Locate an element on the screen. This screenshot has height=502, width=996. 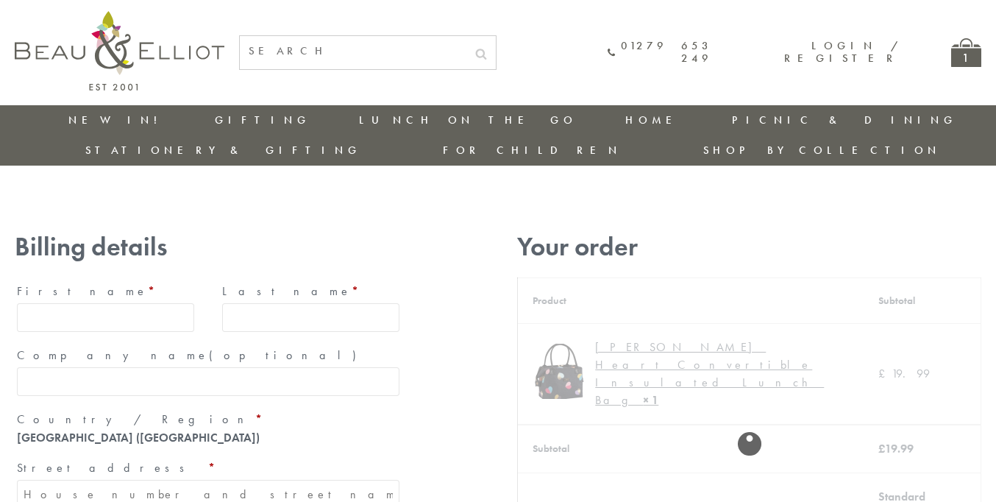
a: 1 is located at coordinates (966, 52).